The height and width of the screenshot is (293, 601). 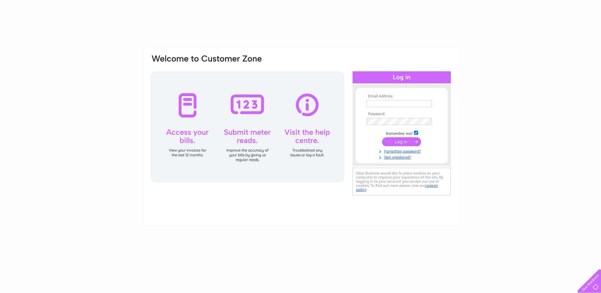 What do you see at coordinates (402, 150) in the screenshot?
I see `a: Forgotten password?` at bounding box center [402, 150].